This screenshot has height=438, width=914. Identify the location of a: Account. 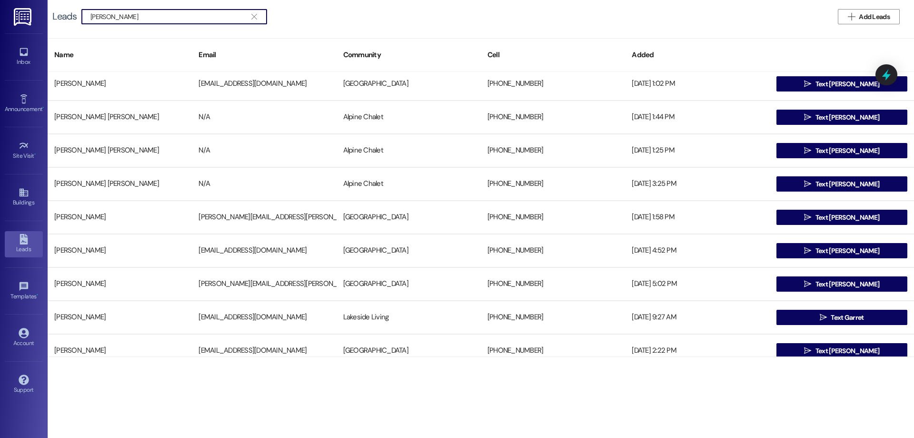
(24, 338).